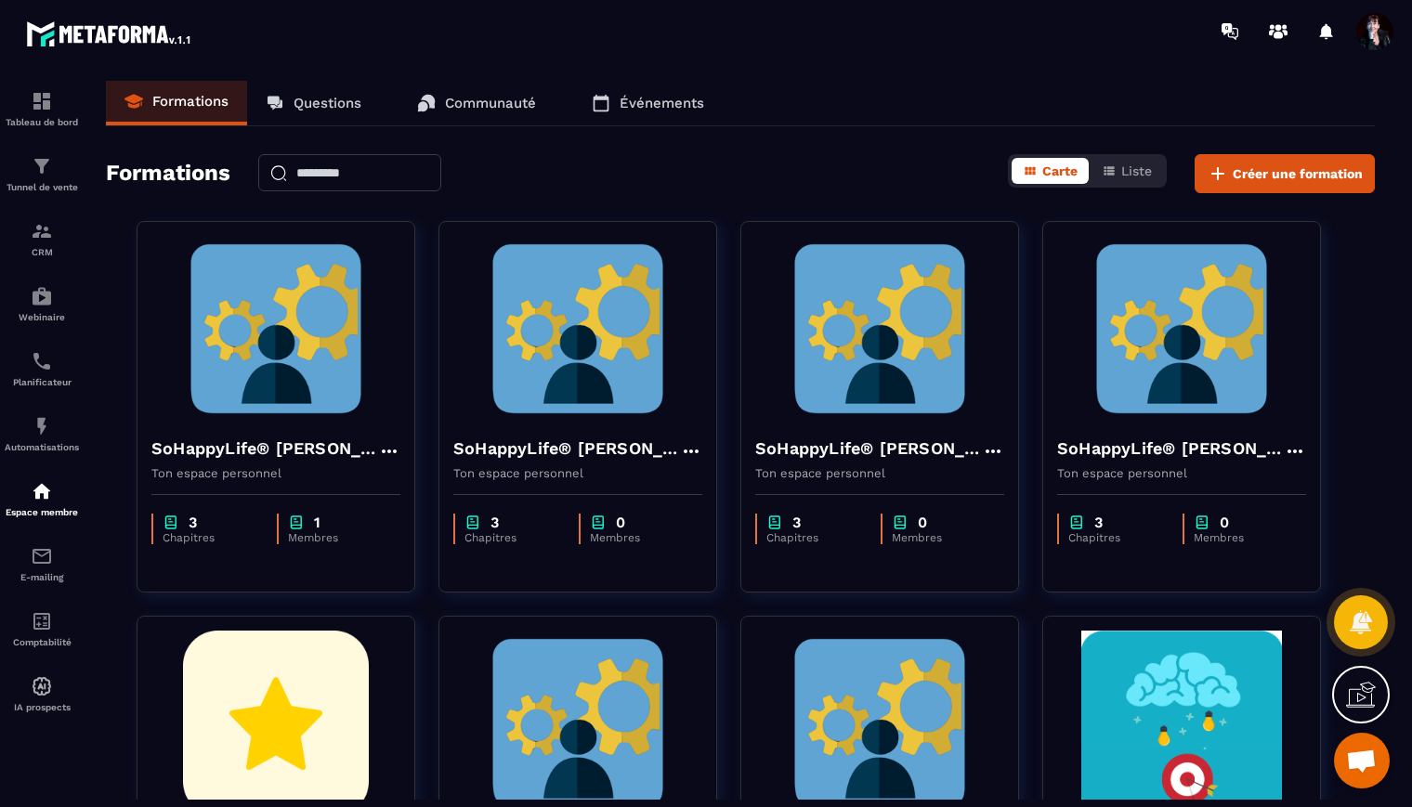  What do you see at coordinates (177, 103) in the screenshot?
I see `a: Formations` at bounding box center [177, 103].